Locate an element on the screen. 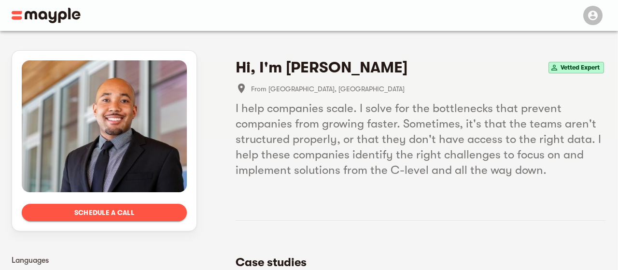 Image resolution: width=618 pixels, height=270 pixels. span: Schedule a call is located at coordinates (104, 213).